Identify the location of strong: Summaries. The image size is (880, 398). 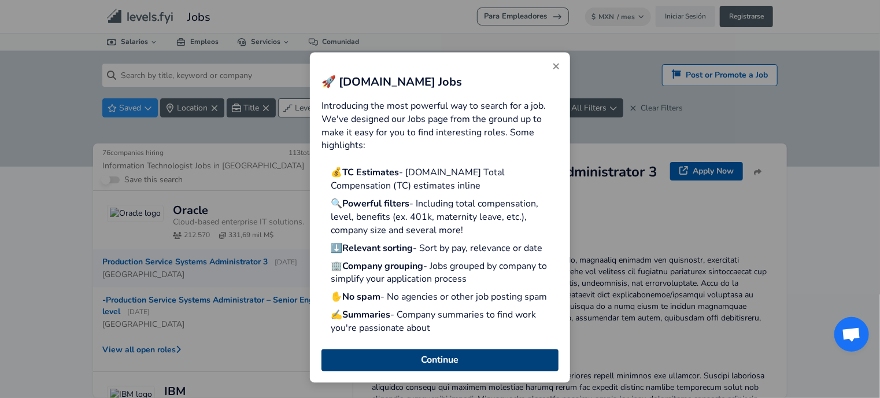
(366, 315).